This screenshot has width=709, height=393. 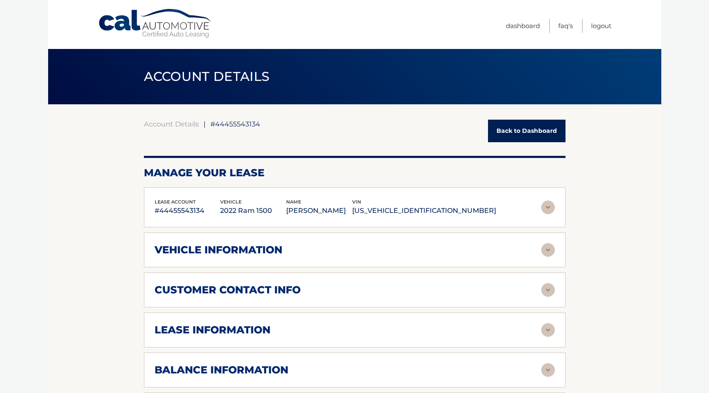 I want to click on a: Dashboard, so click(x=523, y=26).